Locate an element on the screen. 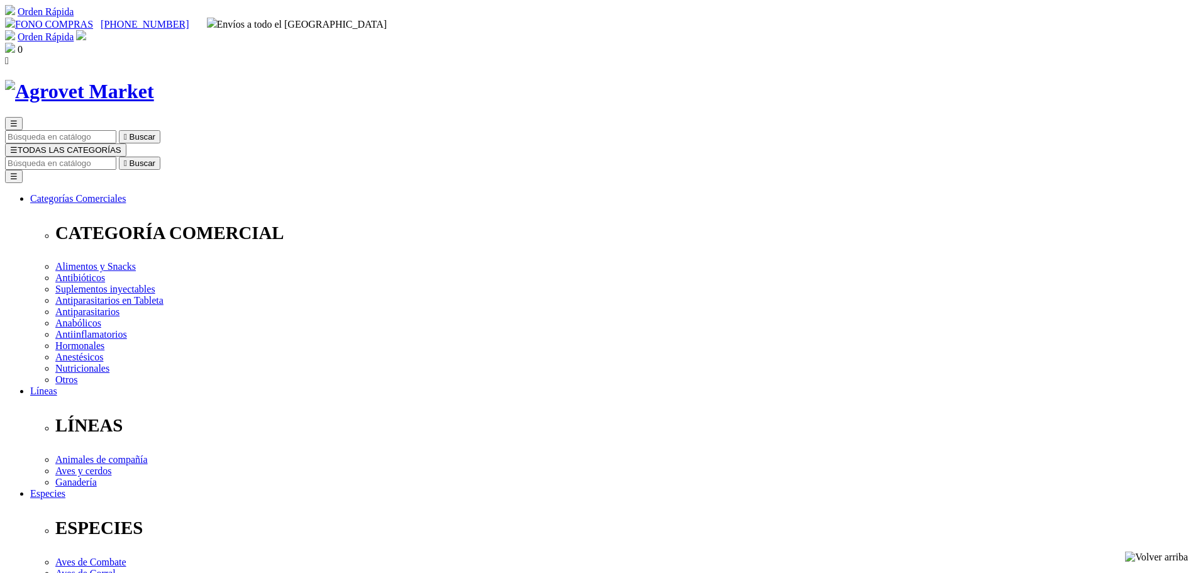 The width and height of the screenshot is (1198, 573). a: Animales de compañía is located at coordinates (101, 459).